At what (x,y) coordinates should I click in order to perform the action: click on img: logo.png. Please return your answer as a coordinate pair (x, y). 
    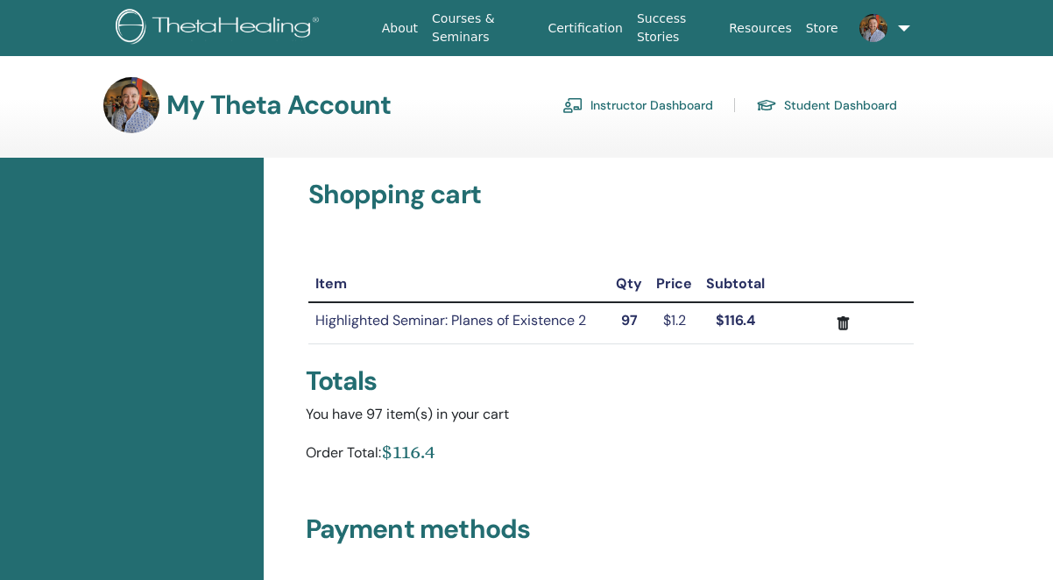
    Looking at the image, I should click on (220, 28).